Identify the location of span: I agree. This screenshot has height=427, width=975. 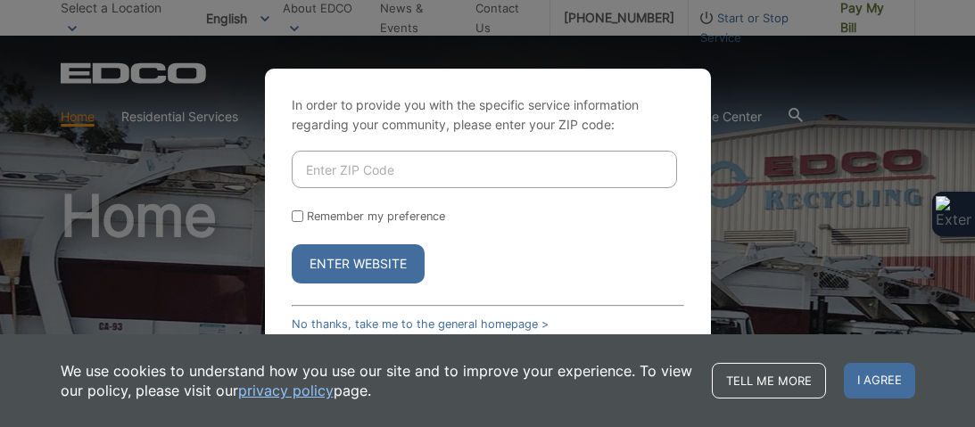
(880, 381).